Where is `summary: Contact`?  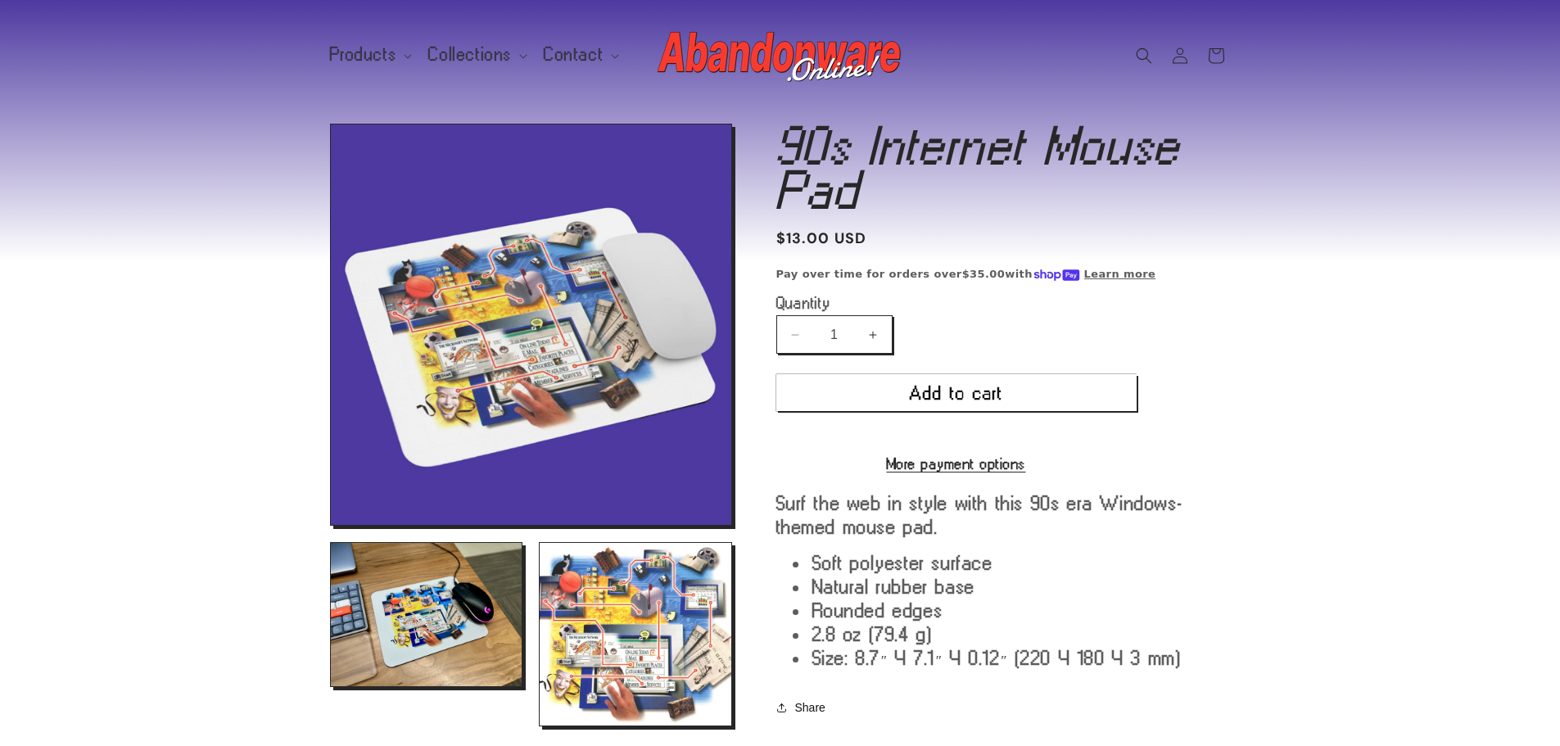
summary: Contact is located at coordinates (580, 55).